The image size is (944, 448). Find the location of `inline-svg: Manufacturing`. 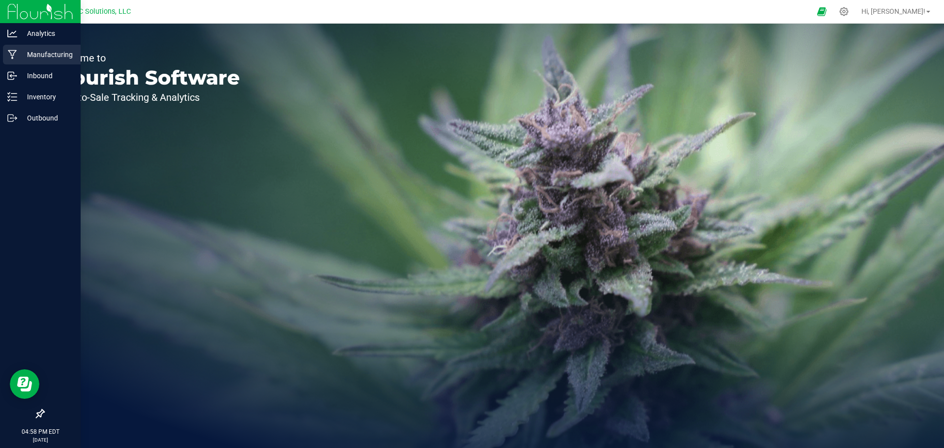

inline-svg: Manufacturing is located at coordinates (12, 55).